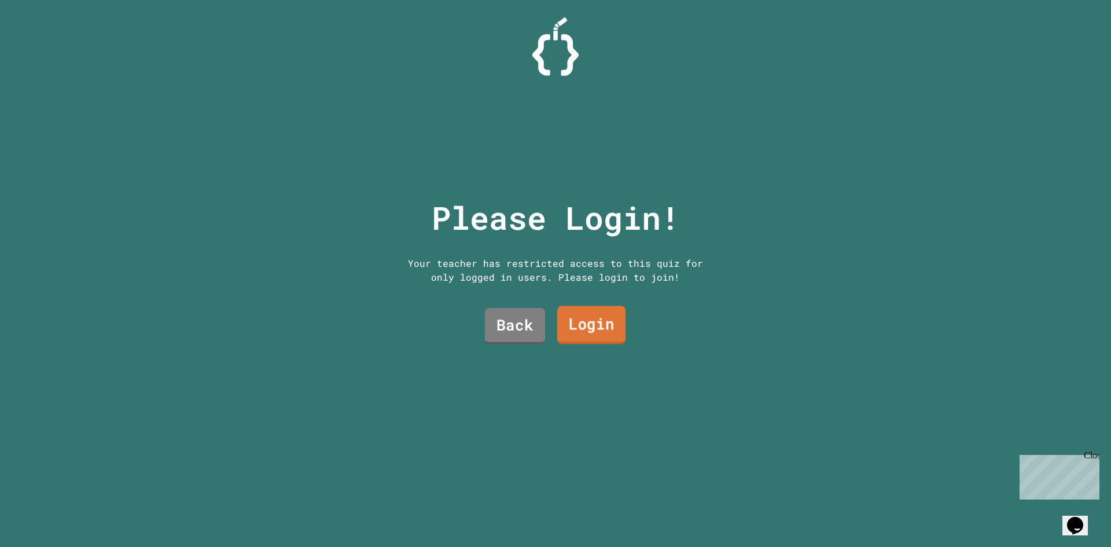 The height and width of the screenshot is (547, 1111). What do you see at coordinates (42, 39) in the screenshot?
I see `div: Chat with us now!Close` at bounding box center [42, 39].